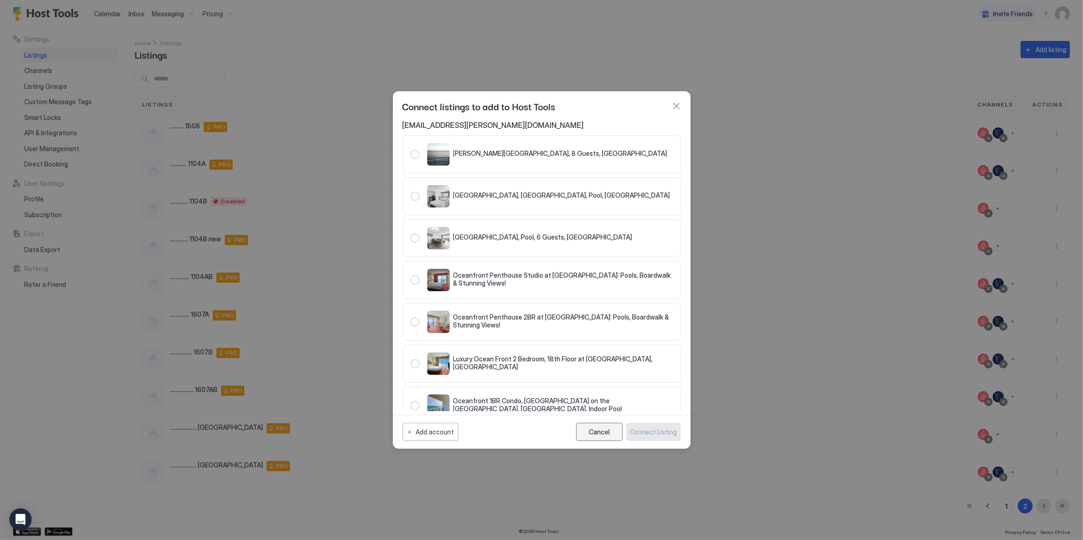 The image size is (1083, 540). I want to click on span: Connect listings to add to Host Tools, so click(479, 106).